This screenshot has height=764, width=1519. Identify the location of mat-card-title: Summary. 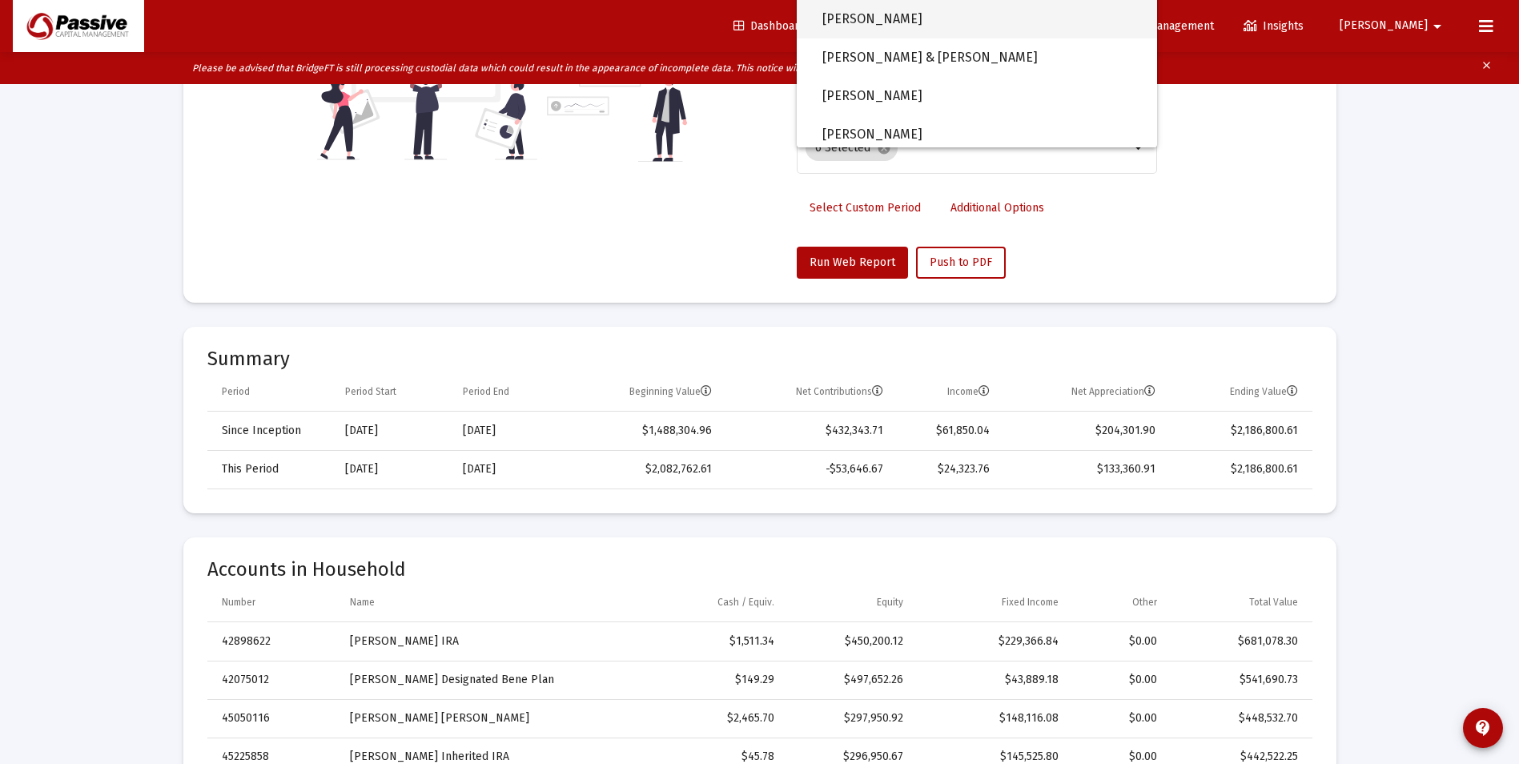
(760, 359).